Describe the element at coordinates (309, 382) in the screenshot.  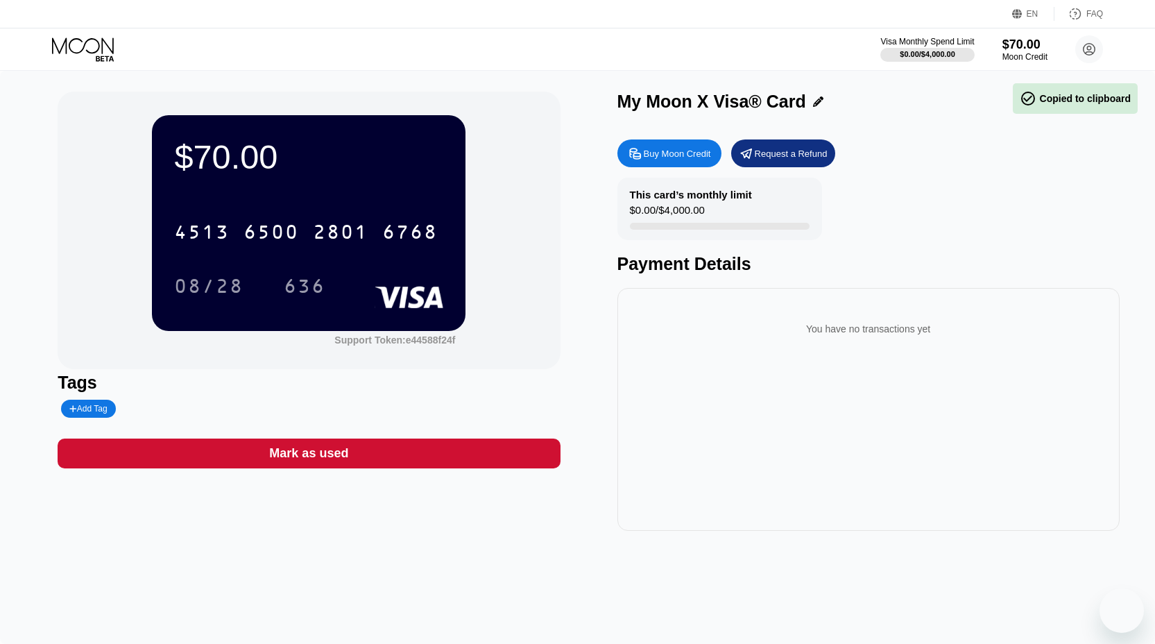
I see `div: Tags` at that location.